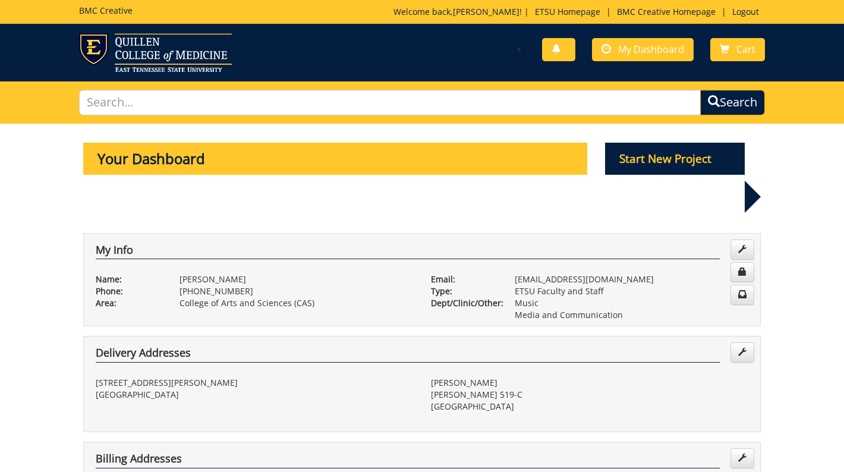  I want to click on a: Logout, so click(746, 11).